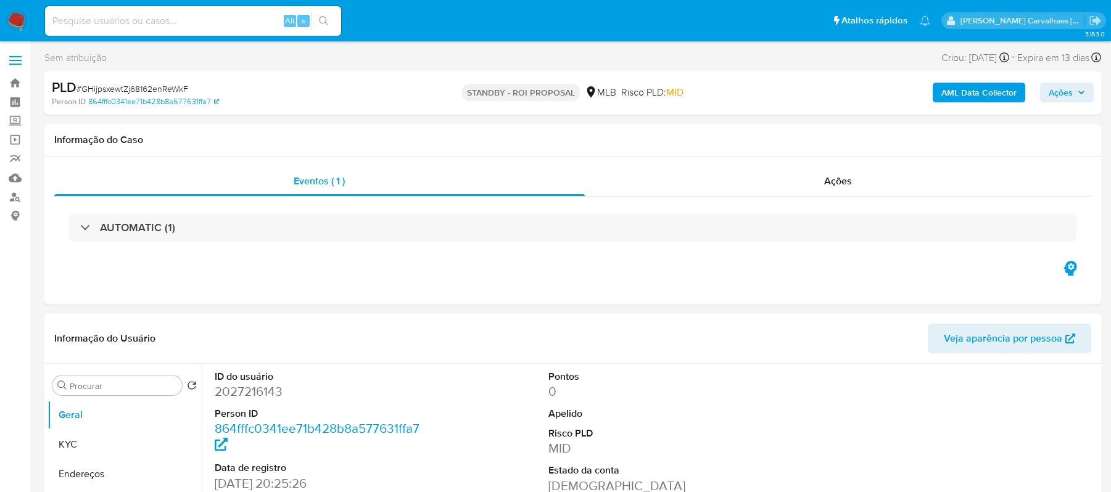  Describe the element at coordinates (1067, 93) in the screenshot. I see `button: Ações` at that location.